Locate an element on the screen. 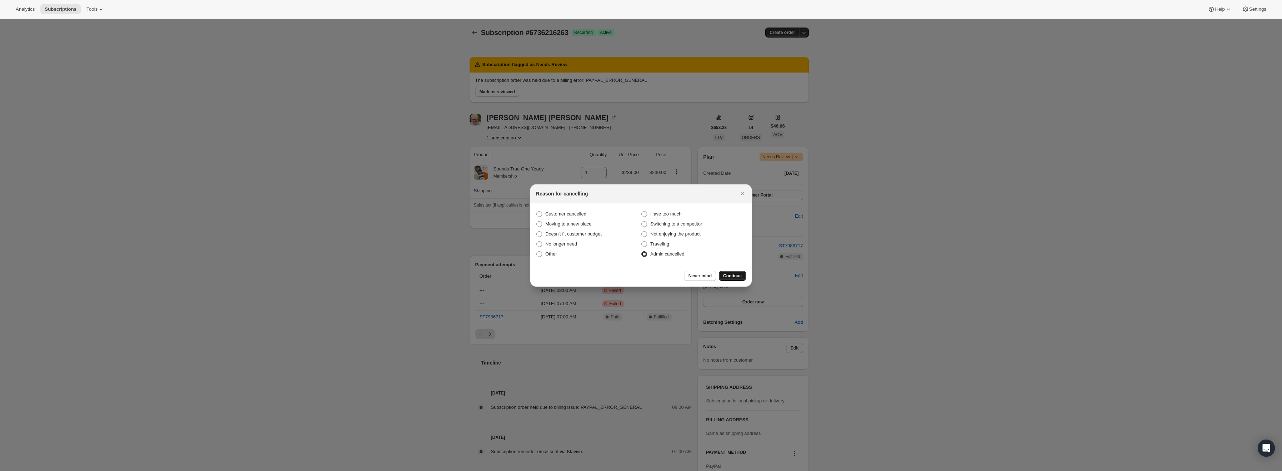 The height and width of the screenshot is (471, 1282). span: No longer need is located at coordinates (561, 244).